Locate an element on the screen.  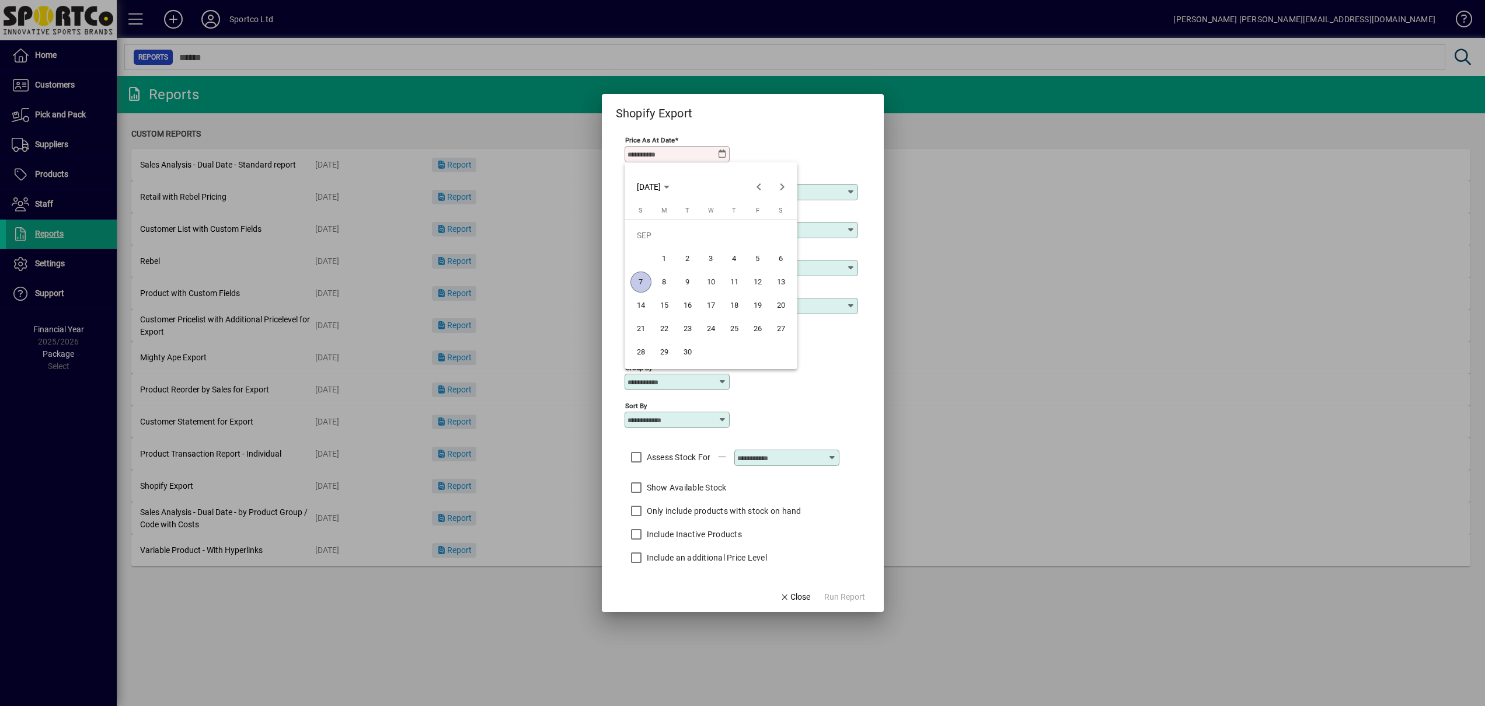
span: 20 is located at coordinates (781, 305).